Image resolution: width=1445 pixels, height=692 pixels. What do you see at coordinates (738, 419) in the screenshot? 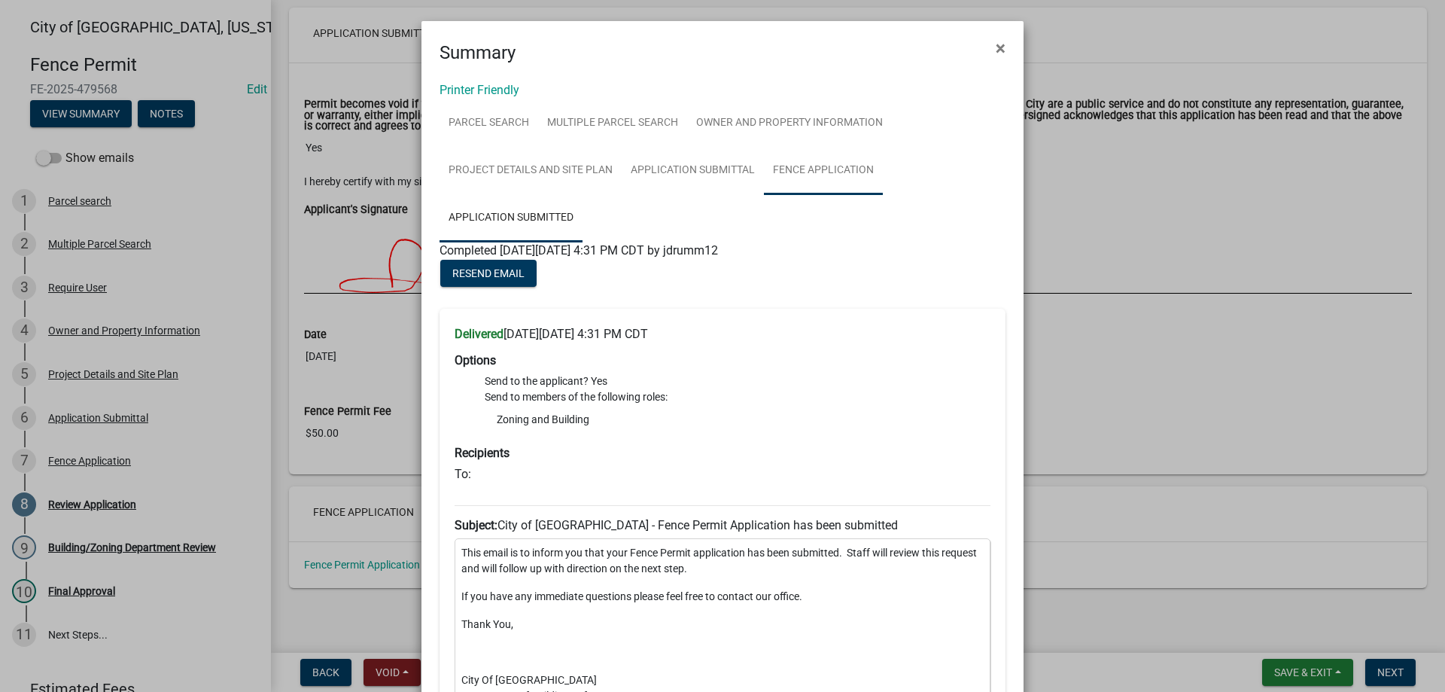
I see `li: Zoning and Building` at bounding box center [738, 419].